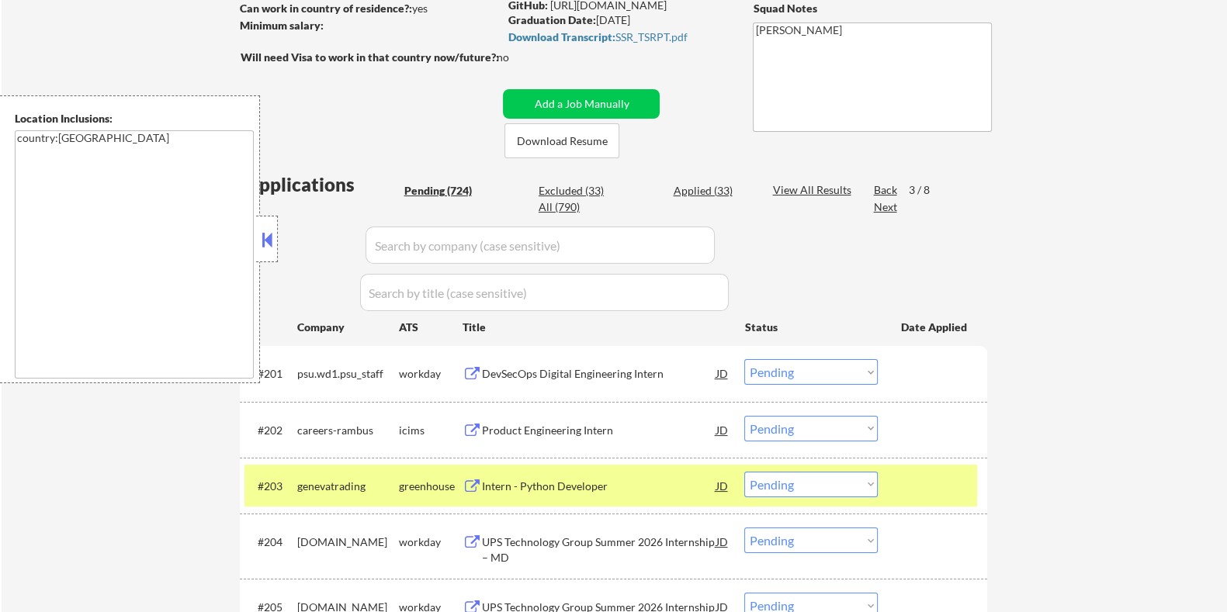  Describe the element at coordinates (581, 104) in the screenshot. I see `button: Add a Job Manually` at that location.